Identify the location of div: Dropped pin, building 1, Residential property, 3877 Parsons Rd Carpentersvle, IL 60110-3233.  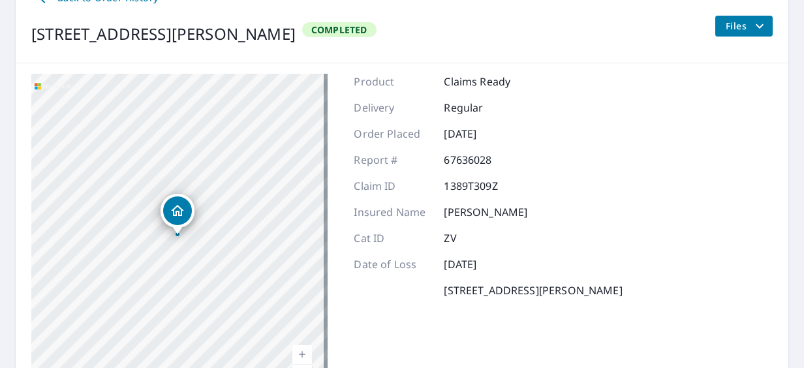
(177, 214).